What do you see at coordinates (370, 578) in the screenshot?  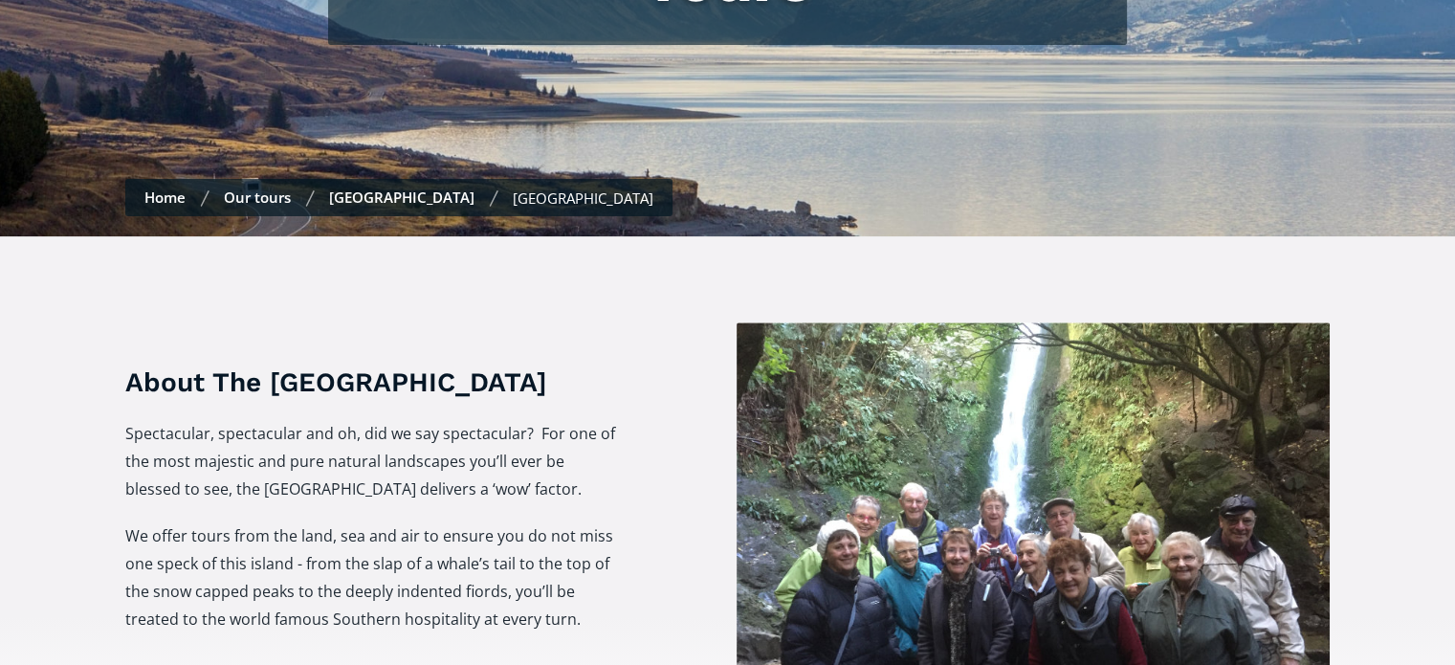 I see `p: We offer tours from the land, sea and air to ensure you do not miss one speck of this island - fr...` at bounding box center [370, 578].